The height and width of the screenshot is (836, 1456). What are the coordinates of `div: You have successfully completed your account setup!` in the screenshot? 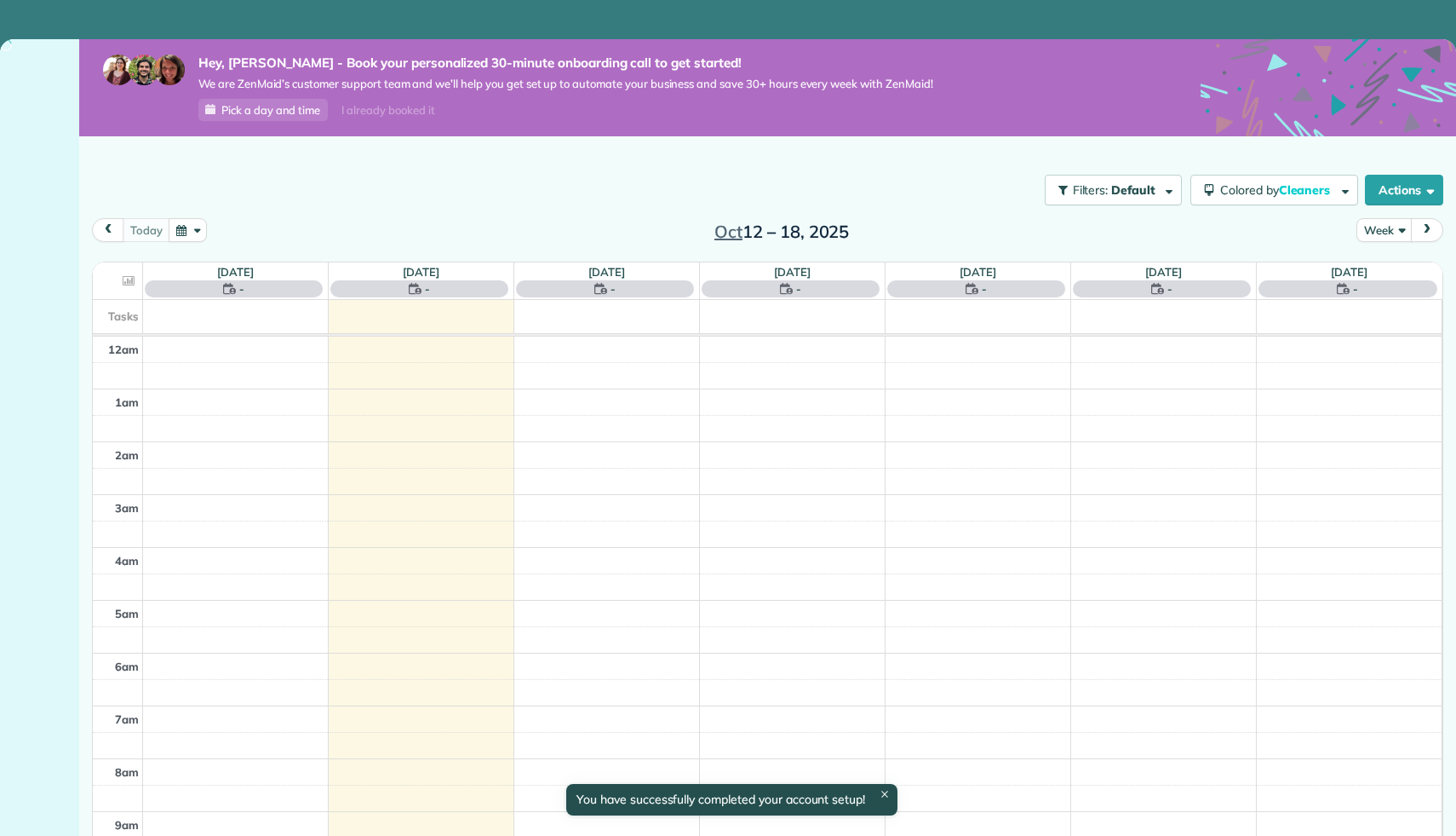 It's located at (732, 799).